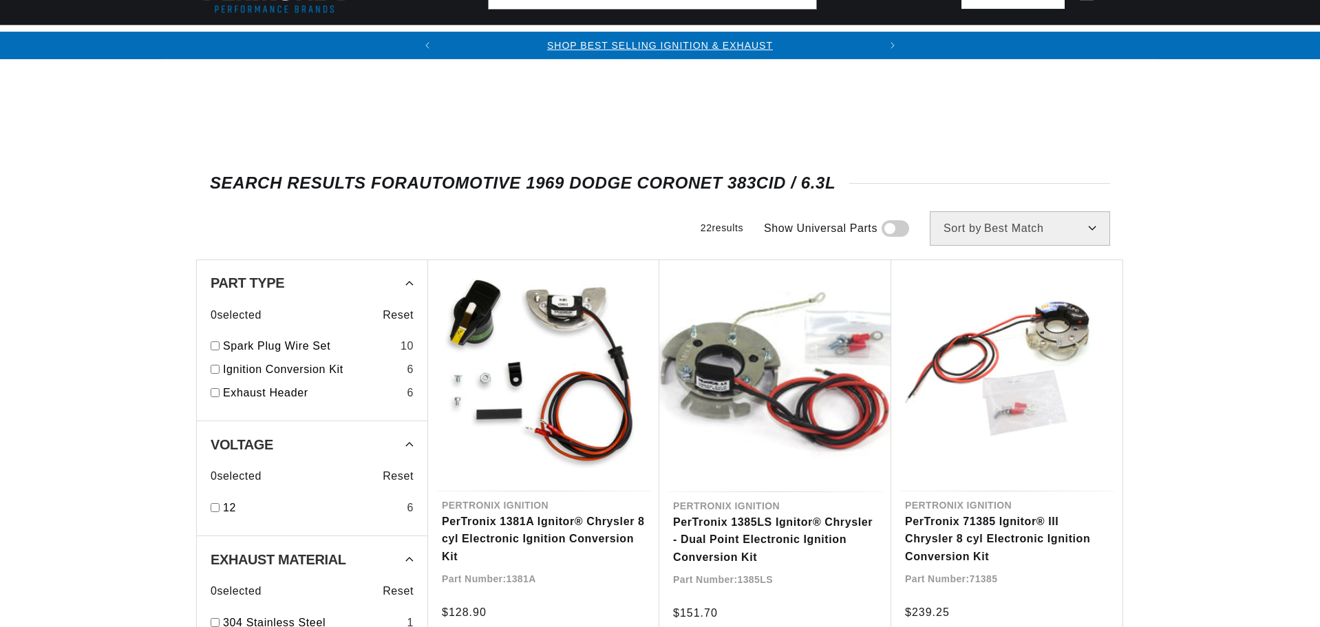 The image size is (1320, 627). Describe the element at coordinates (722, 228) in the screenshot. I see `span: 22 results` at that location.